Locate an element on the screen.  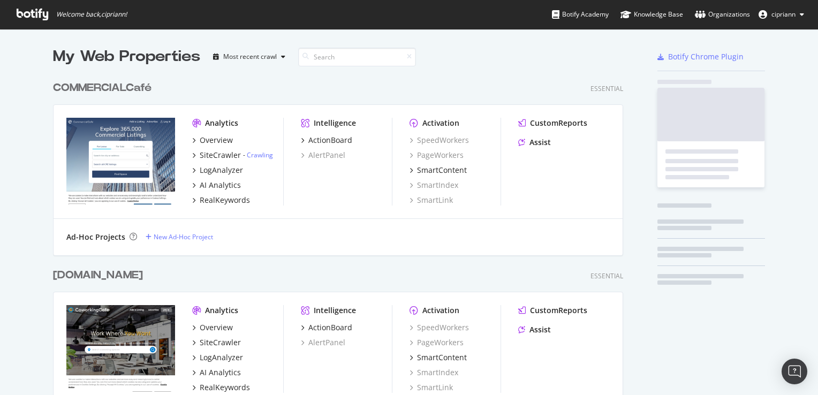
button: cipriann is located at coordinates (781, 14).